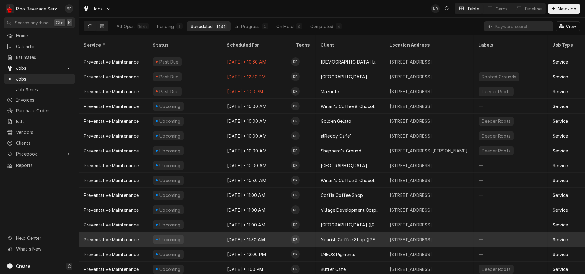 Image resolution: width=585 pixels, height=274 pixels. What do you see at coordinates (39, 121) in the screenshot?
I see `a: Bills` at bounding box center [39, 121].